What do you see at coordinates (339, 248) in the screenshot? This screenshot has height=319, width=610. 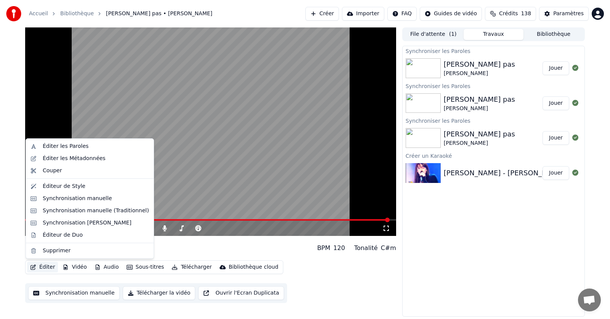 I see `div: 120` at bounding box center [339, 248].